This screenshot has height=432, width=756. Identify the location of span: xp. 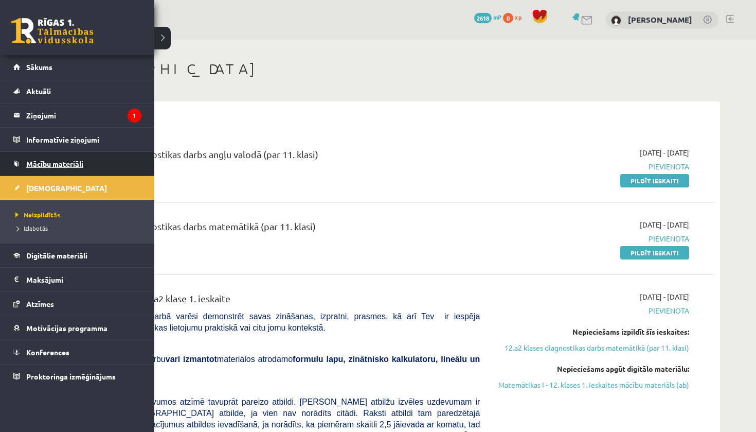
(518, 17).